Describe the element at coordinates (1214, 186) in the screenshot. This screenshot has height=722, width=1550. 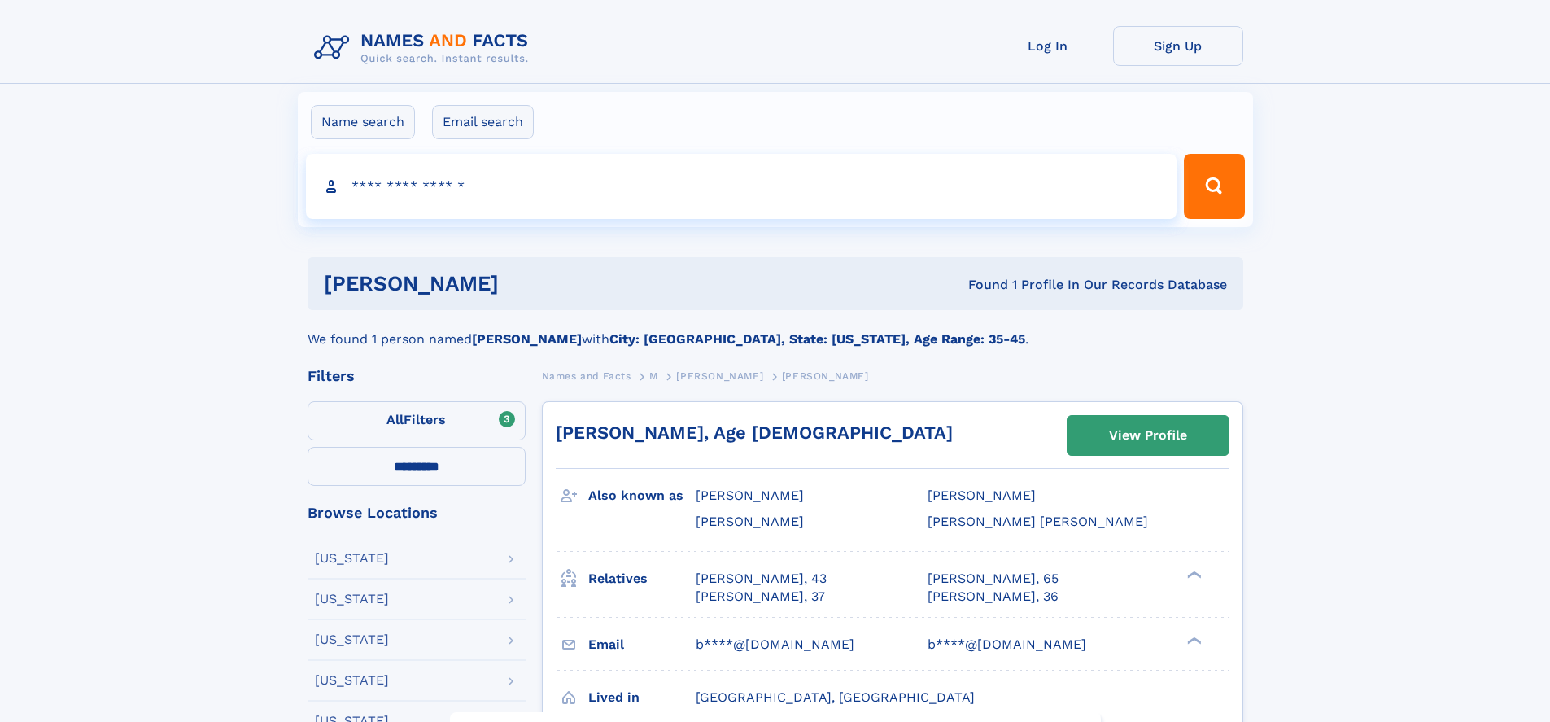
I see `button: Search Button` at that location.